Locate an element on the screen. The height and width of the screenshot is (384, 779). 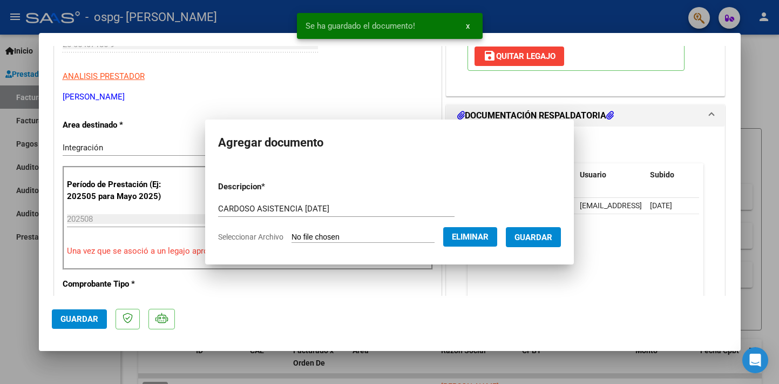
p: Período de Prestación (Ej: 202505 para Mayo 2025) is located at coordinates (121, 190).